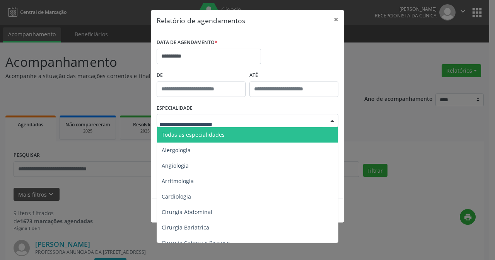 The image size is (495, 260). I want to click on label: ATÉ, so click(294, 75).